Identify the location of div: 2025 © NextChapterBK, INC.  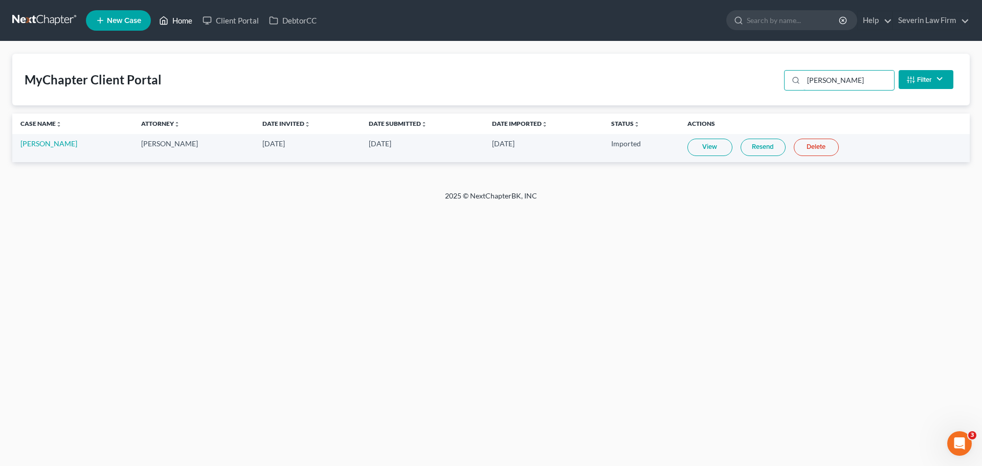
(491, 200).